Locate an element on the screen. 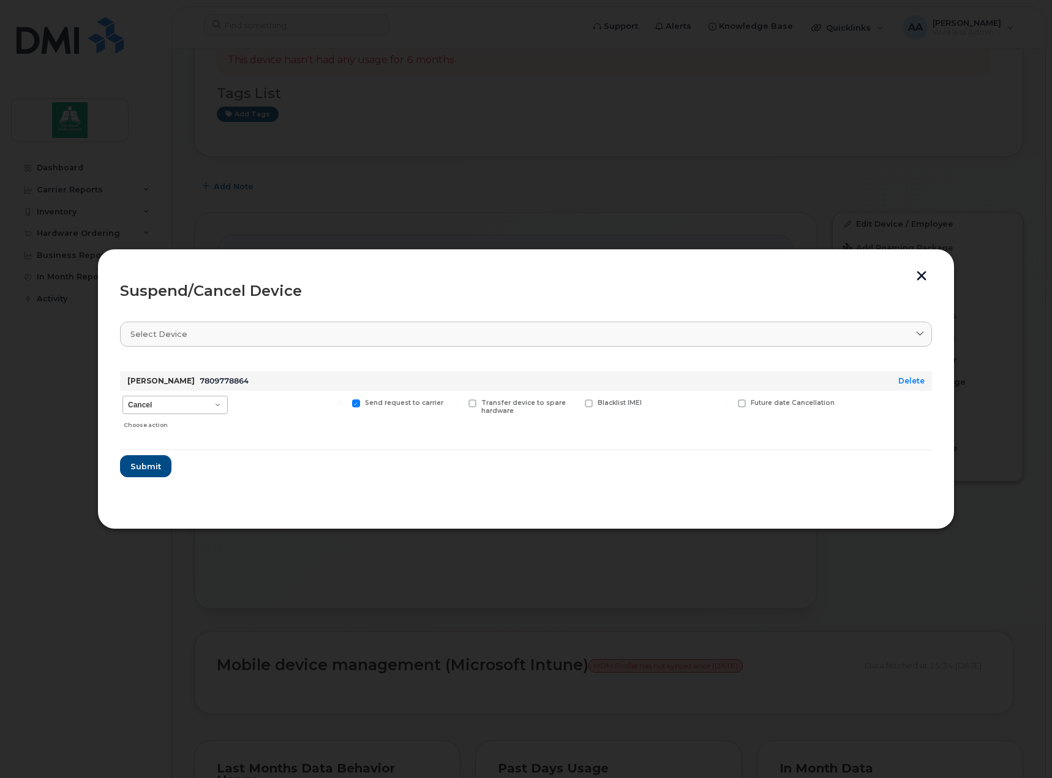  span: 7809778864 is located at coordinates (224, 380).